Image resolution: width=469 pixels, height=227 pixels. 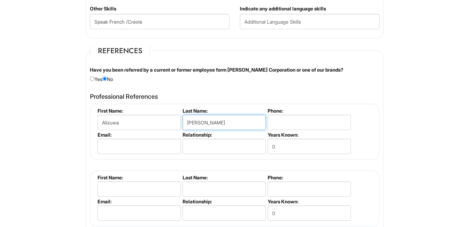 I want to click on legend: References, so click(x=120, y=51).